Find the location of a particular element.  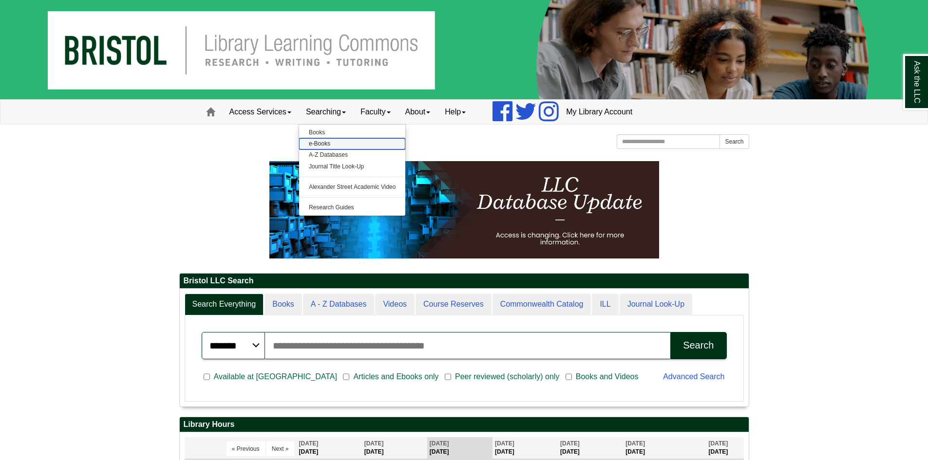

a: Faculty is located at coordinates (375, 112).